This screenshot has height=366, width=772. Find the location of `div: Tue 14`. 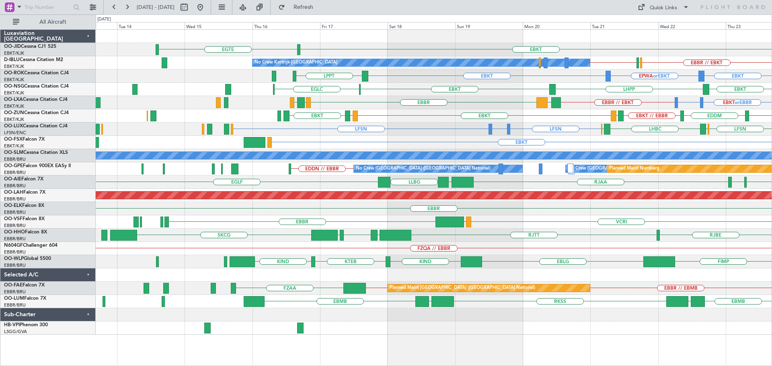

div: Tue 14 is located at coordinates (151, 26).